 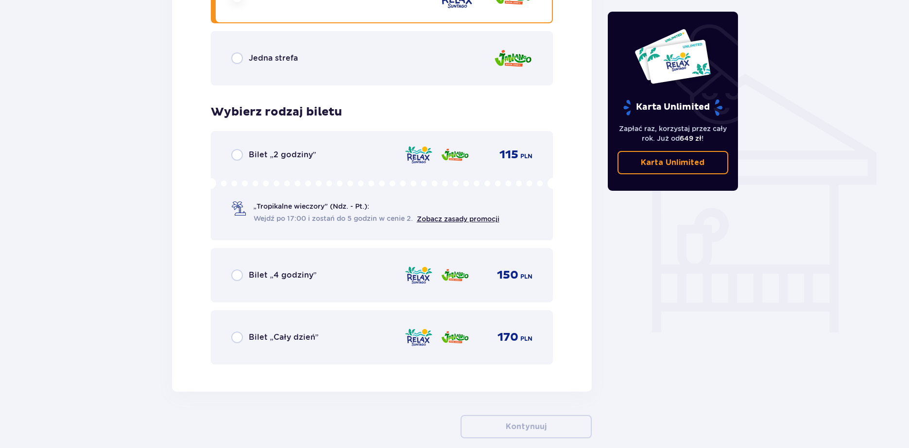 What do you see at coordinates (273, 58) in the screenshot?
I see `p: Jedna strefa` at bounding box center [273, 58].